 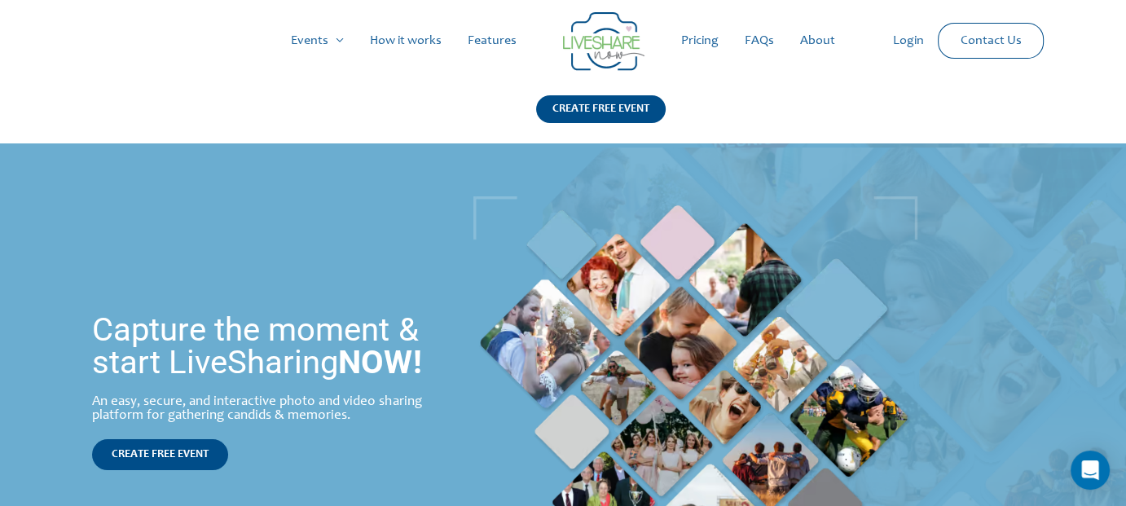 I want to click on div: Open Intercom Messenger, so click(x=1090, y=470).